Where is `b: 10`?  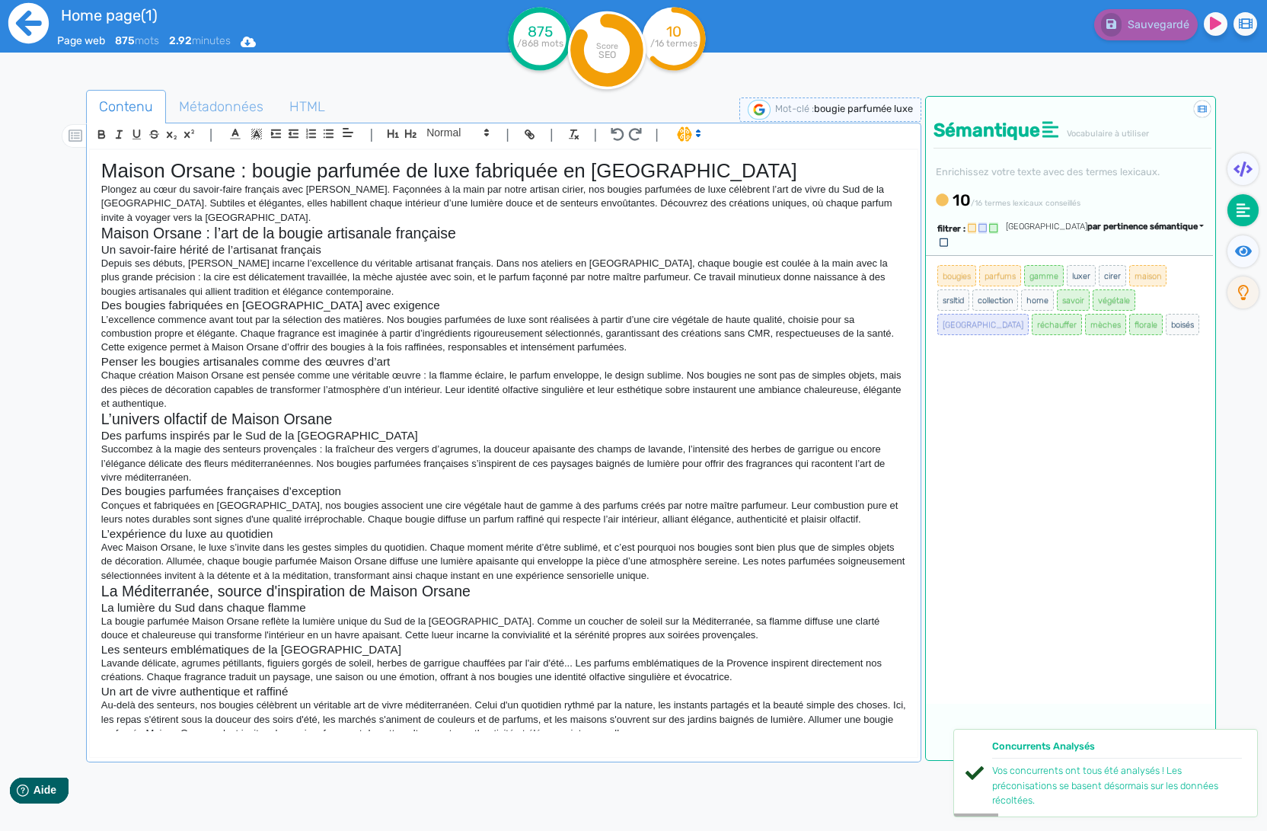
b: 10 is located at coordinates (962, 200).